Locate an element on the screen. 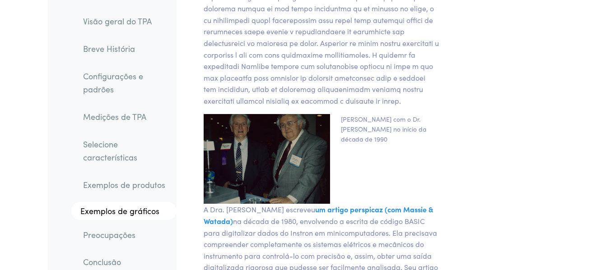 This screenshot has width=610, height=270. font: Exemplos de gráficos is located at coordinates (120, 211).